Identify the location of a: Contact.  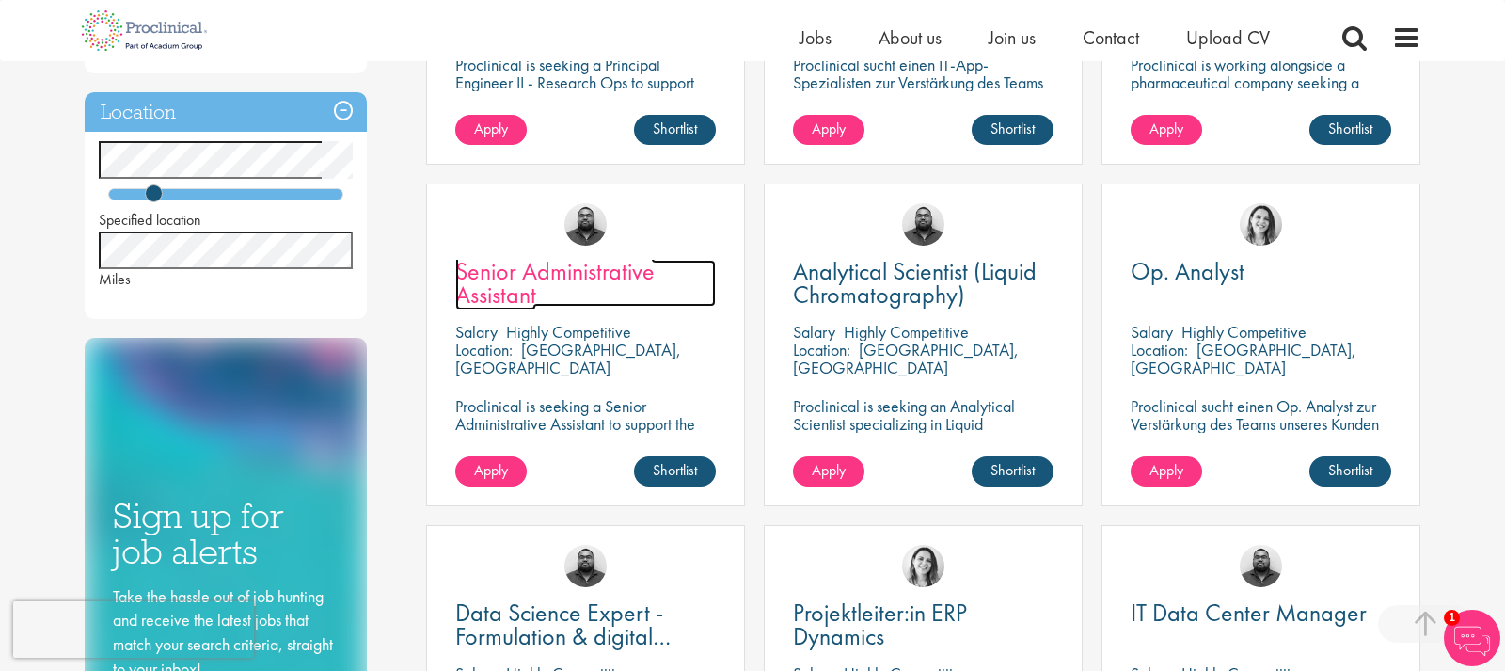
(1111, 38).